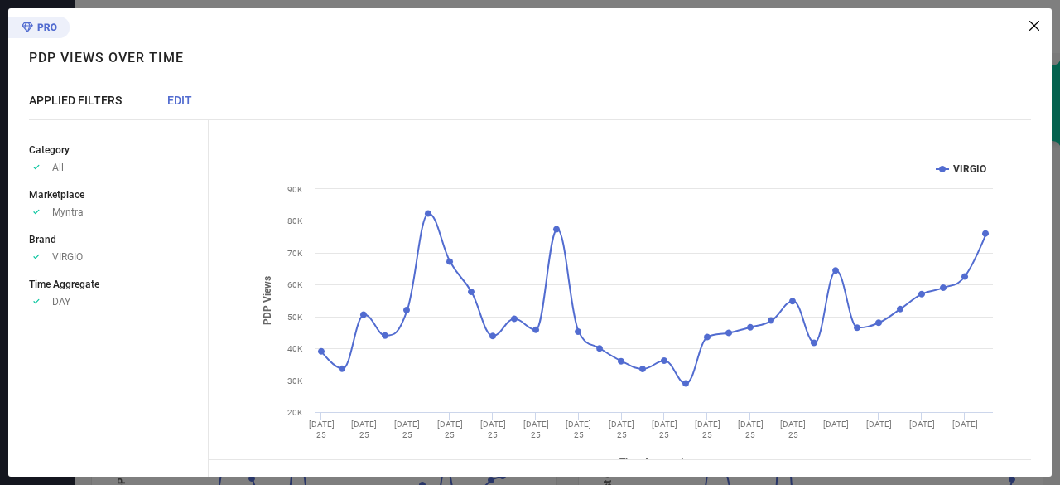 Image resolution: width=1060 pixels, height=485 pixels. What do you see at coordinates (106, 57) in the screenshot?
I see `h1: PDP Views over time` at bounding box center [106, 57].